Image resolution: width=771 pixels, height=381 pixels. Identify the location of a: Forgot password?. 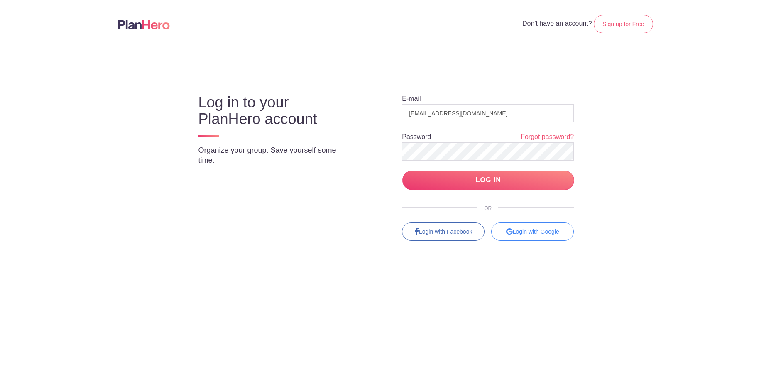
(547, 137).